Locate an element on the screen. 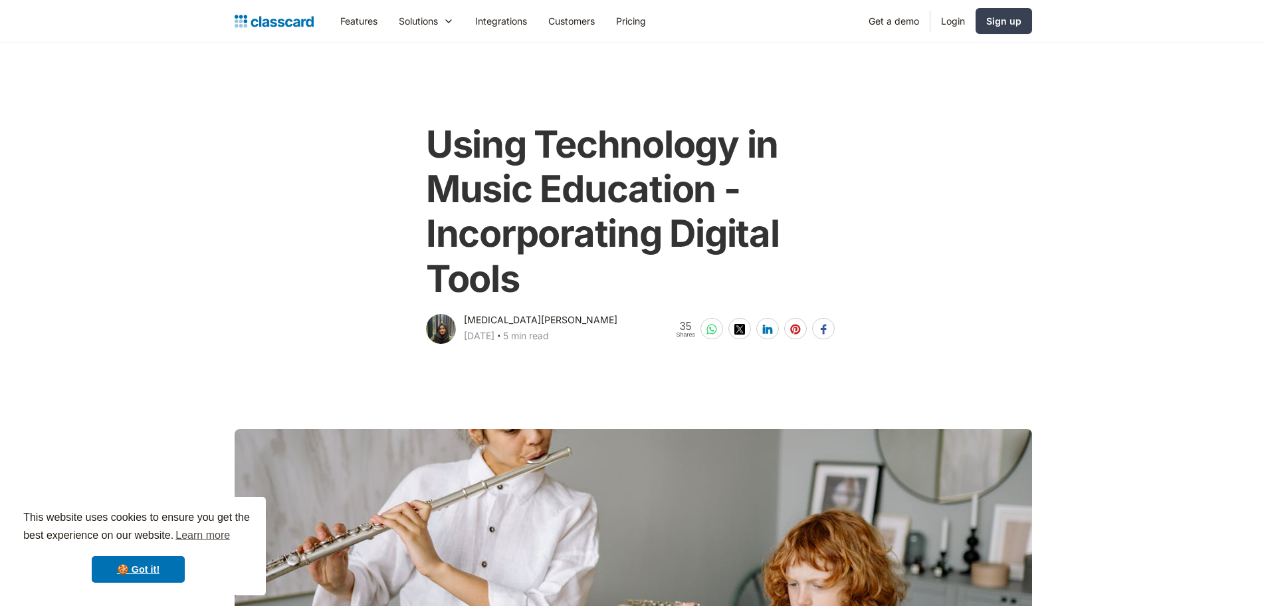  img: twitter-white sharing button is located at coordinates (740, 329).